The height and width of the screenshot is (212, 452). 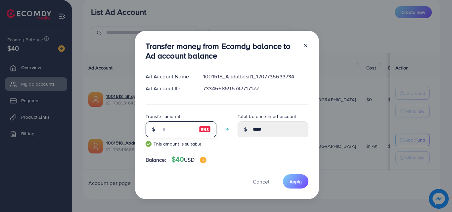 I want to click on small: This amount is suitable, so click(x=181, y=144).